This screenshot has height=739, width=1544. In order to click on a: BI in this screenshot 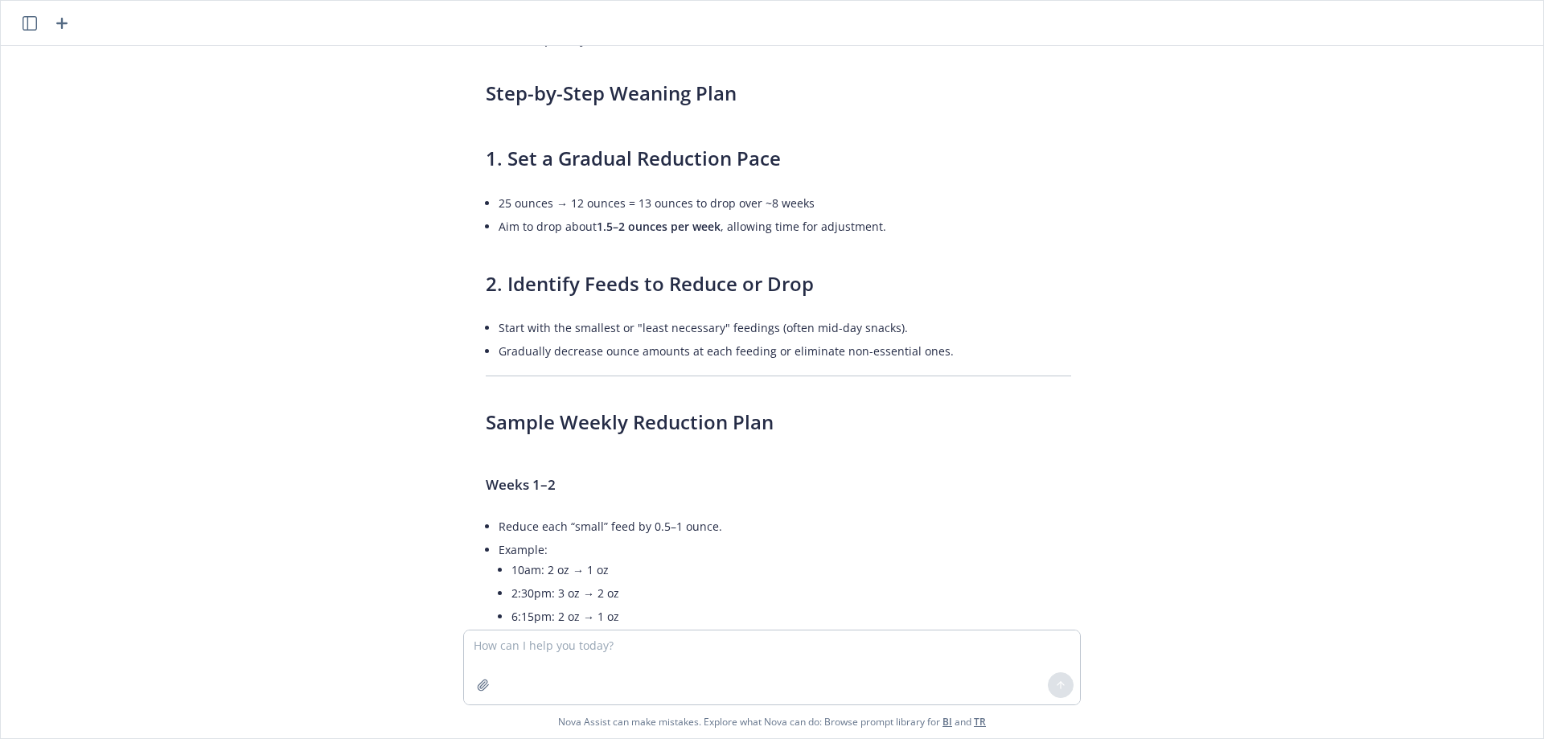, I will do `click(948, 722)`.